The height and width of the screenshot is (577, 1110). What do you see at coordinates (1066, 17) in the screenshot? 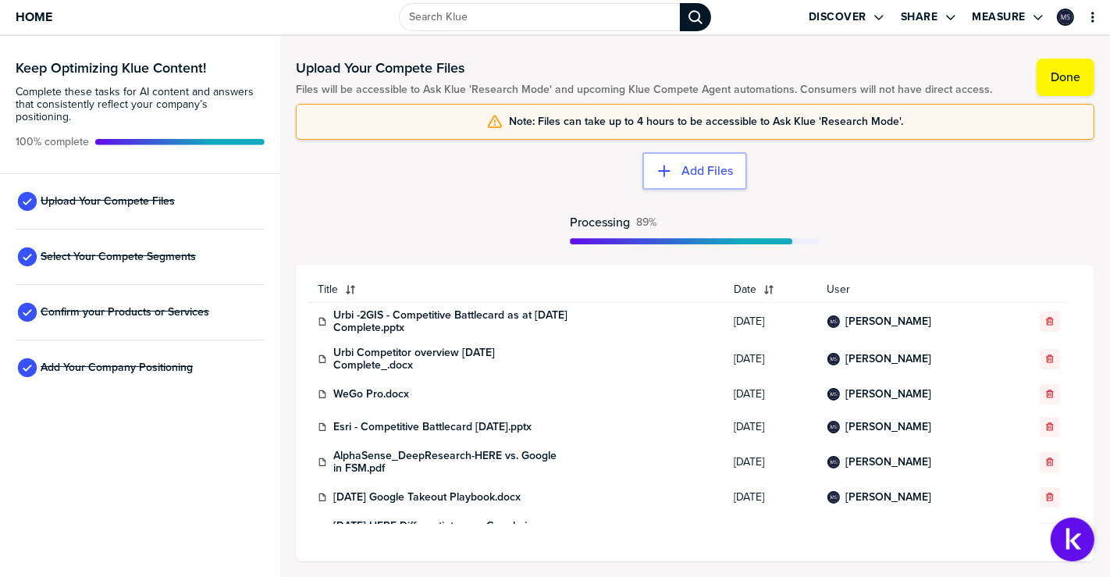
I see `a: Edit Profile` at bounding box center [1066, 17].